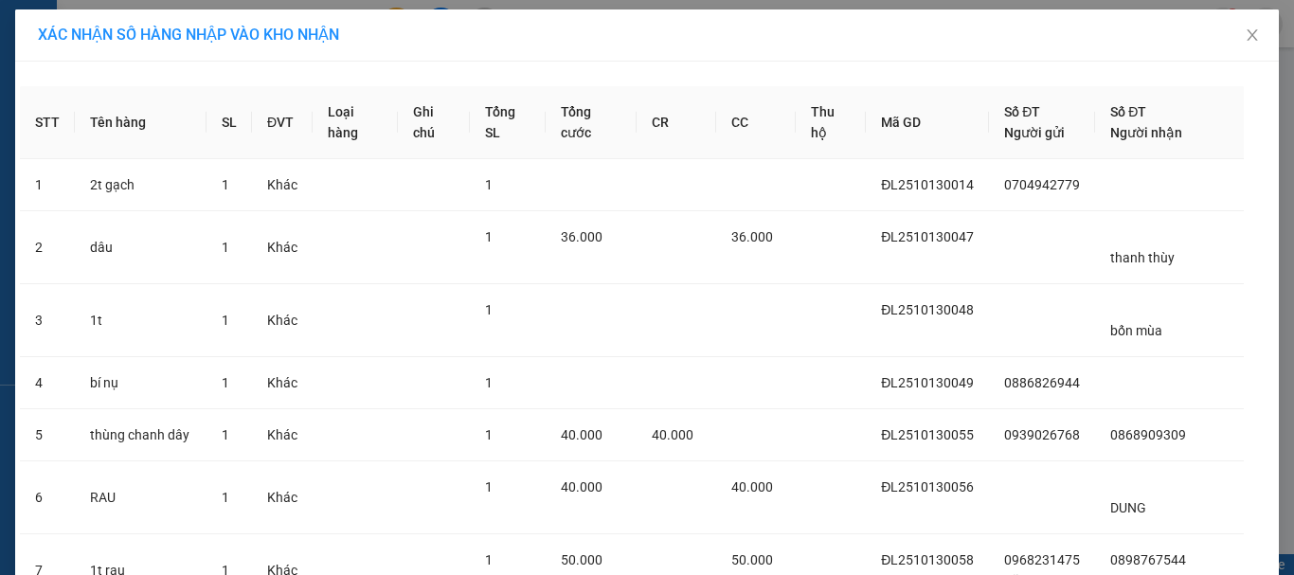 The width and height of the screenshot is (1294, 575). Describe the element at coordinates (188, 34) in the screenshot. I see `span: XÁC NHẬN SỐ HÀNG NHẬP VÀO KHO NHẬN` at that location.